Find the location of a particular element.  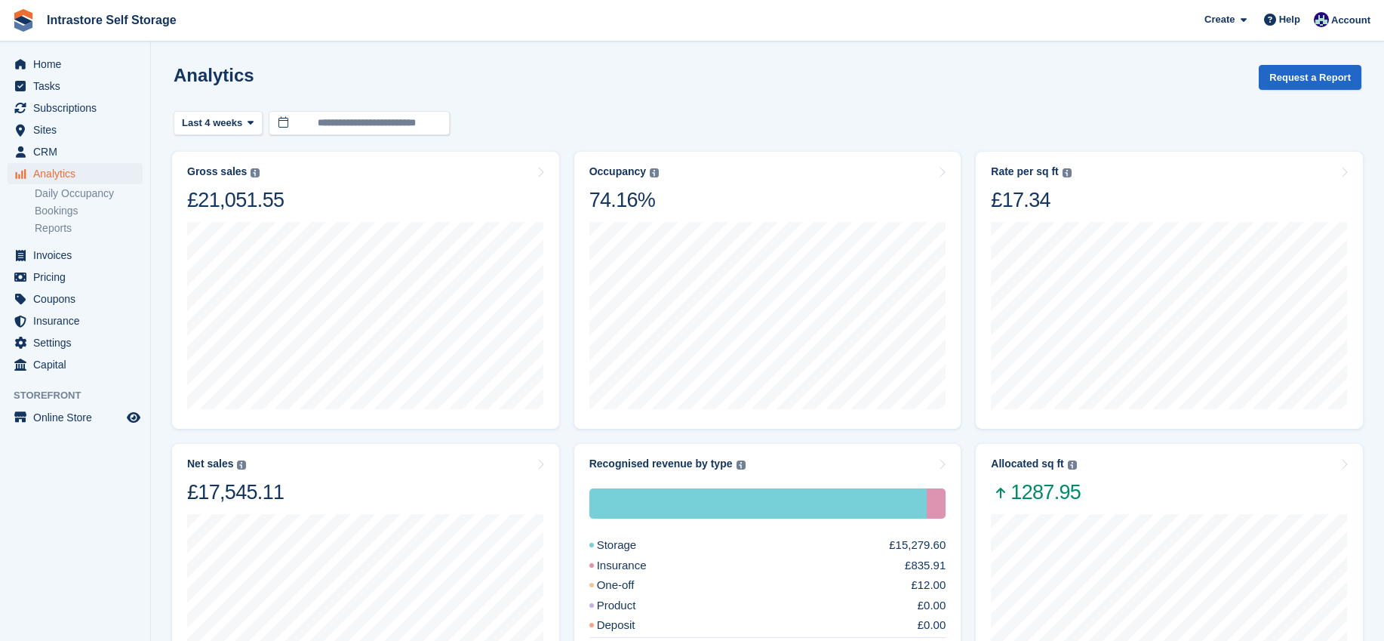

a: Preview store is located at coordinates (134, 417).